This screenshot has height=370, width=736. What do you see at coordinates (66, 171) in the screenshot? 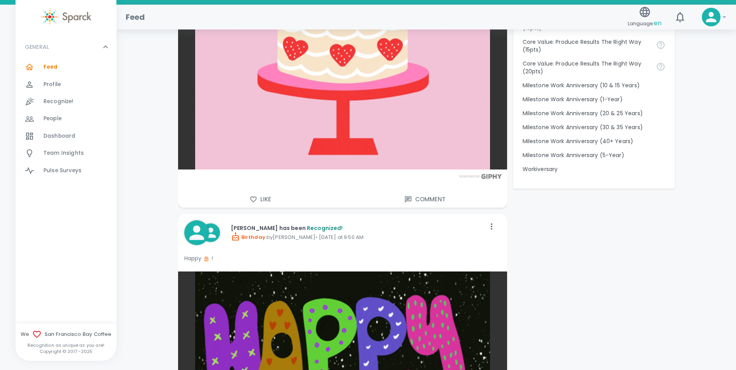
I see `a: Pulse Surveys` at bounding box center [66, 171].